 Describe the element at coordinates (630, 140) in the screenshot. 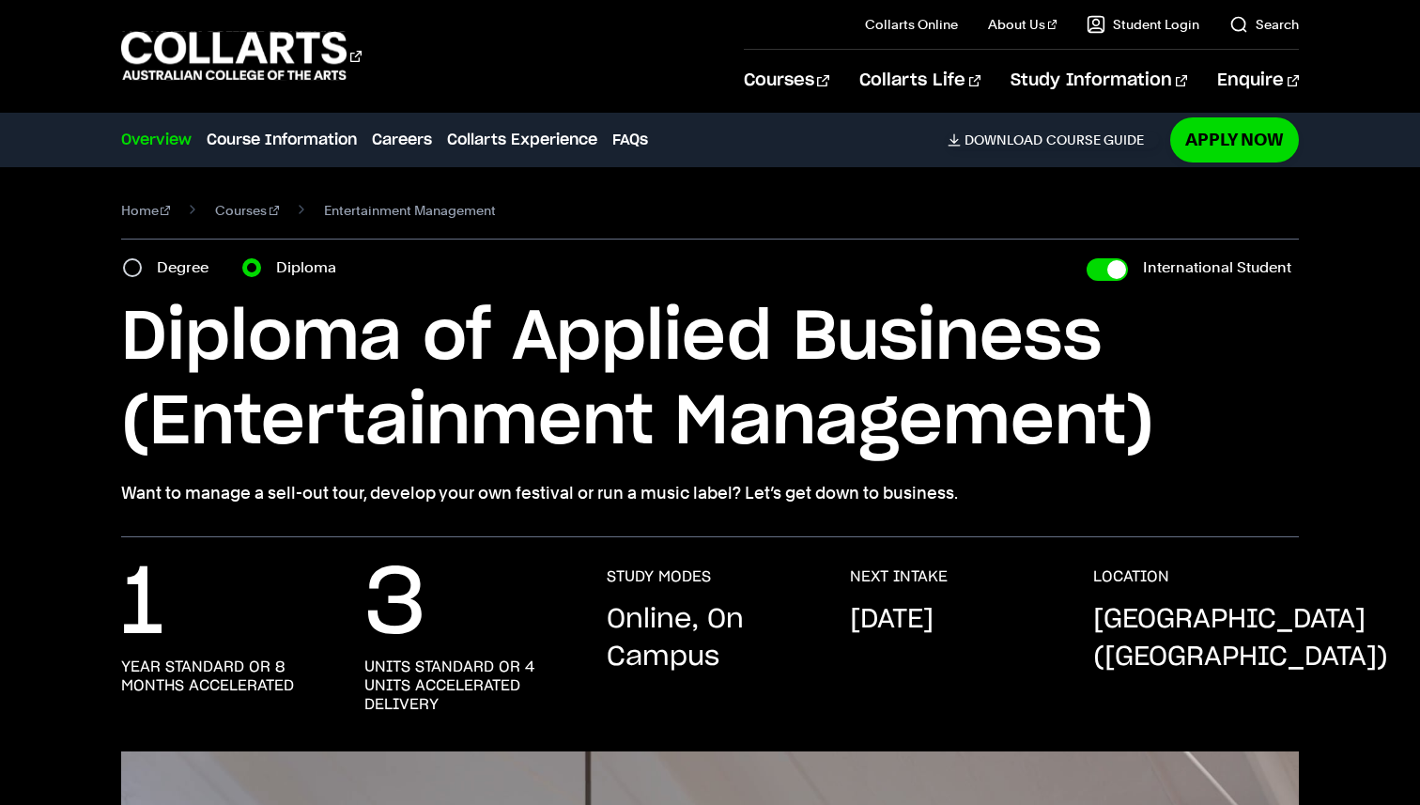

I see `a: FAQs` at that location.